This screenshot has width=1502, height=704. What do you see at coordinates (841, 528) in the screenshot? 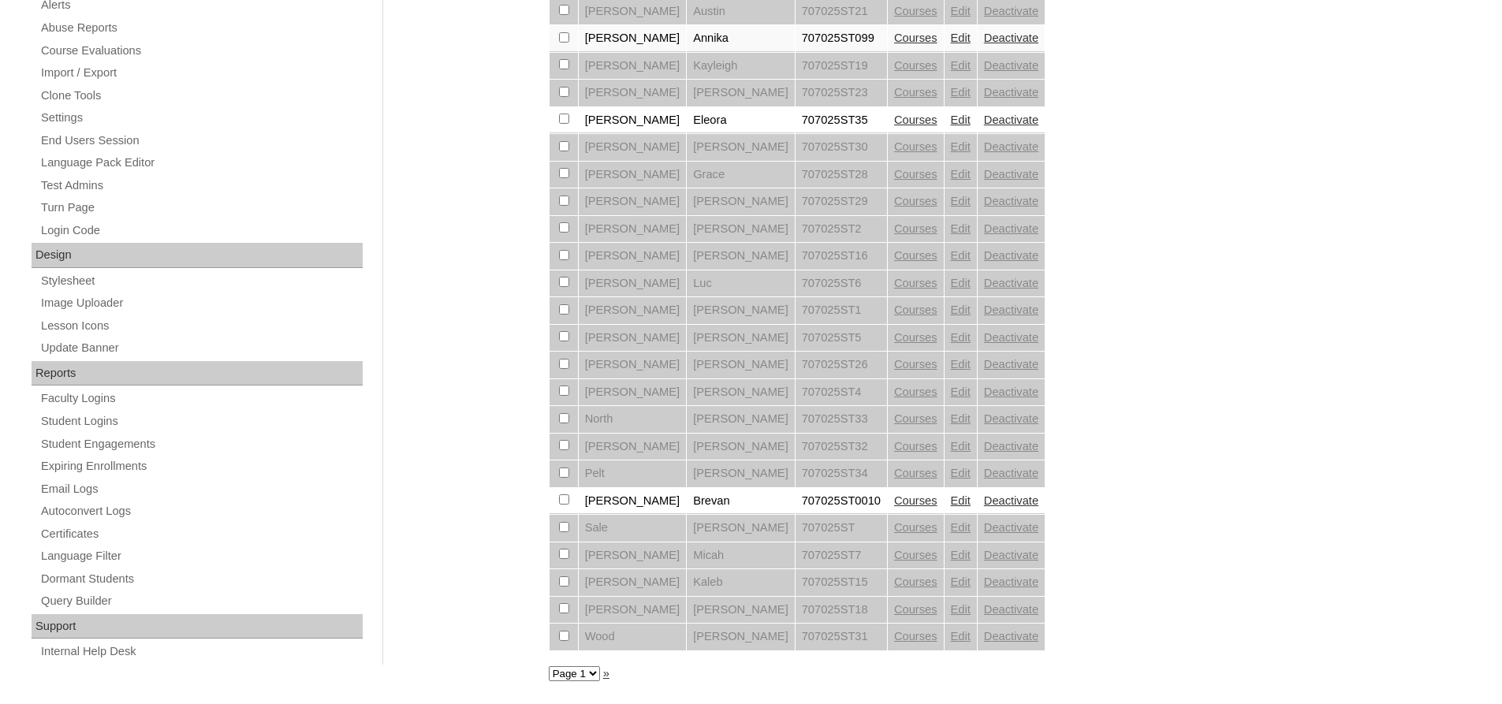
I see `td: 707025ST` at bounding box center [841, 528].